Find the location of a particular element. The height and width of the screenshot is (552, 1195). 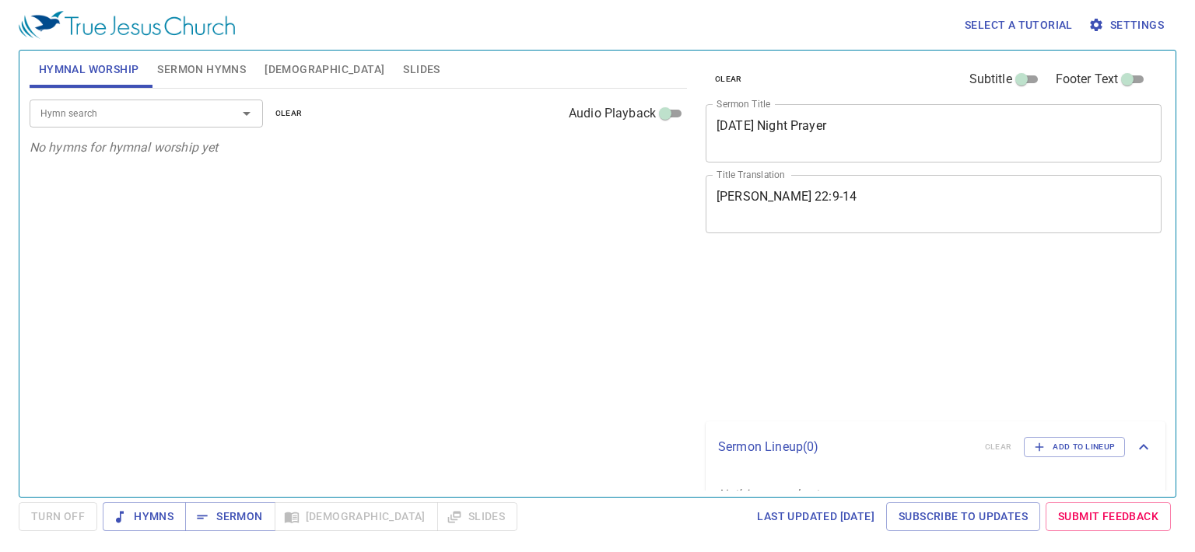

button: Open is located at coordinates (247, 114).